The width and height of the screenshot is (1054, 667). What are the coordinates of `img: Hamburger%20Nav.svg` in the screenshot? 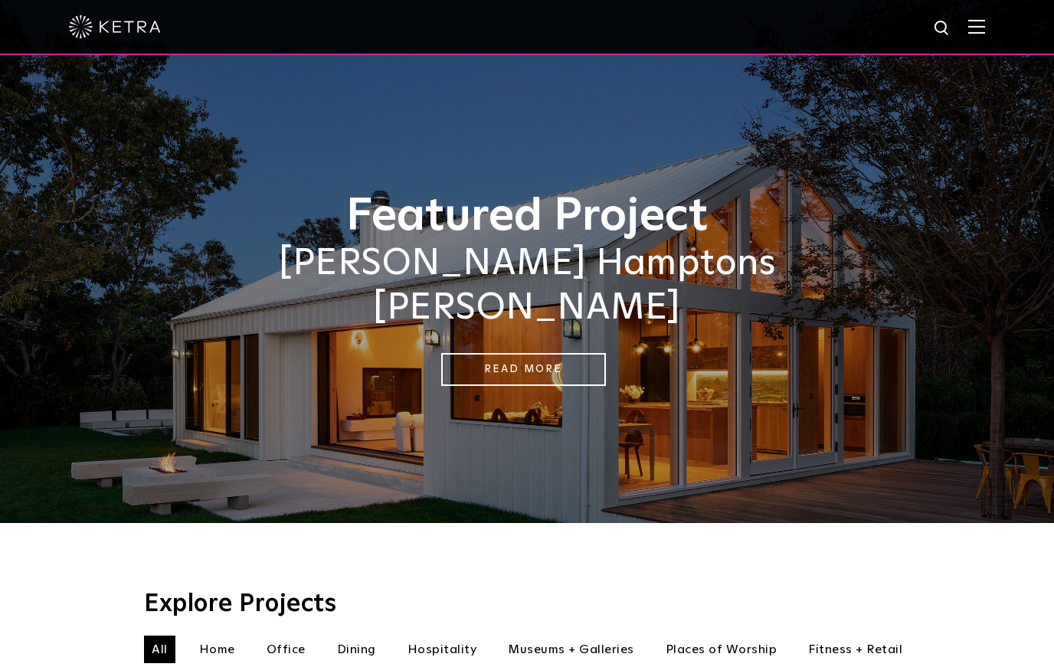 It's located at (977, 26).